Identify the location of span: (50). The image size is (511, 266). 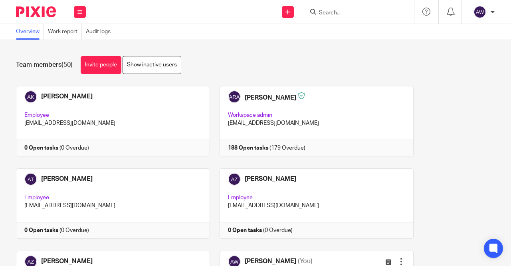
(67, 65).